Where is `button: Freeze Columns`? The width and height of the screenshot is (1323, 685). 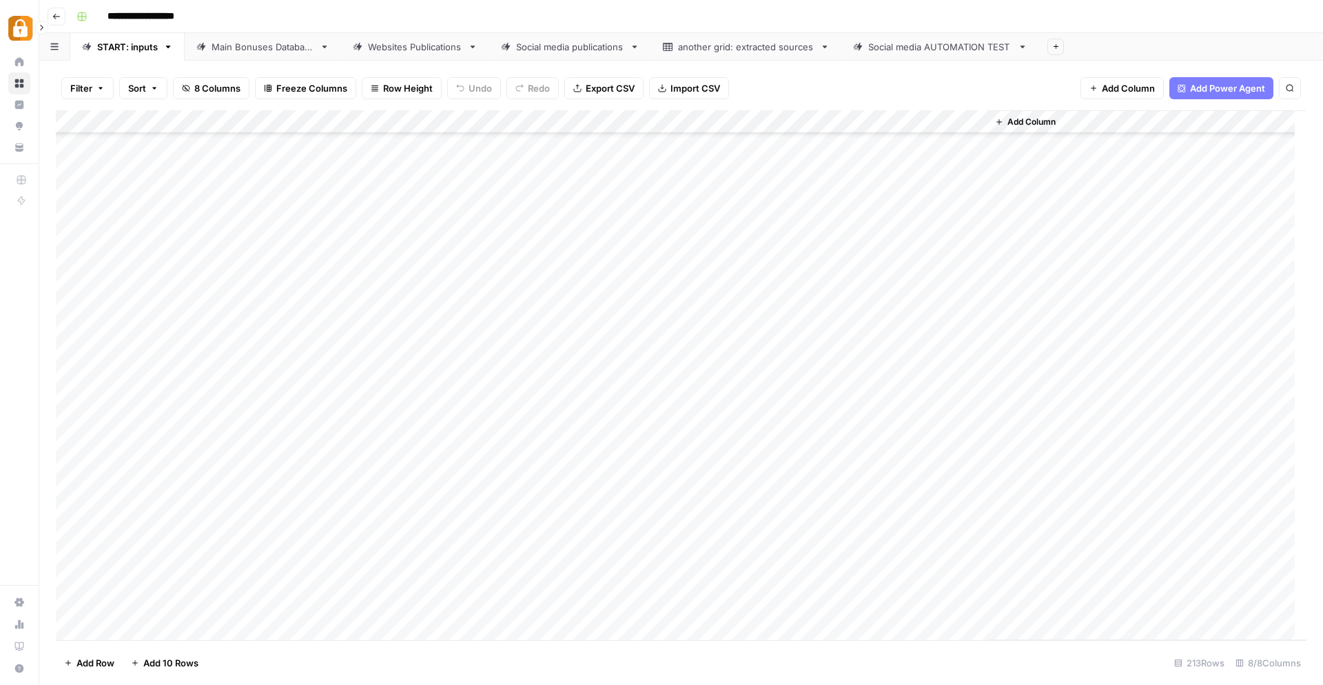
button: Freeze Columns is located at coordinates (305, 88).